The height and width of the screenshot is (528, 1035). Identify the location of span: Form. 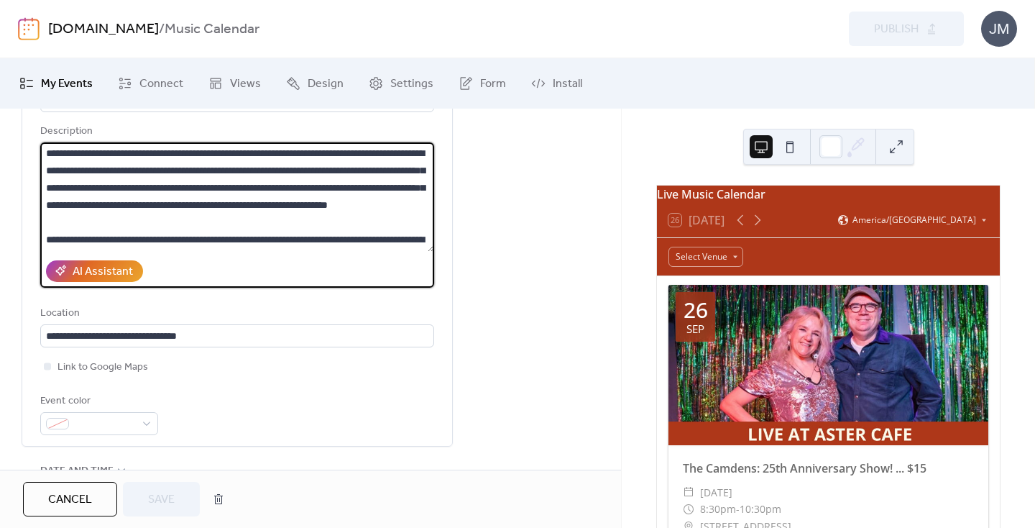
(493, 84).